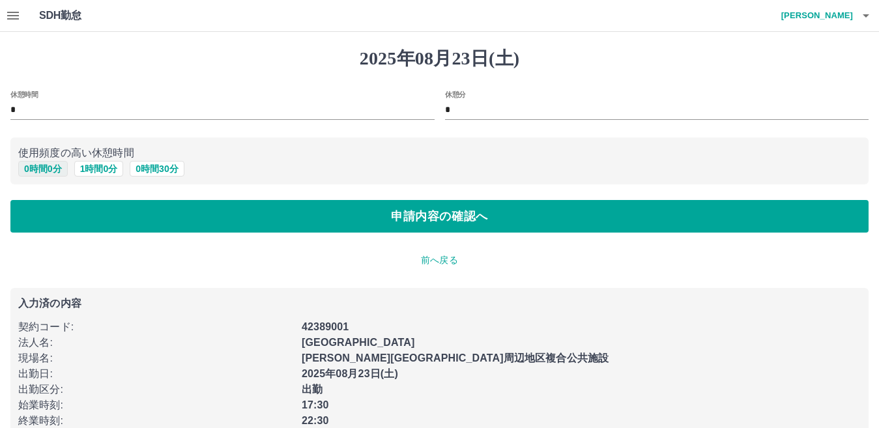 The image size is (879, 428). What do you see at coordinates (312, 389) in the screenshot?
I see `b: 出勤` at bounding box center [312, 389].